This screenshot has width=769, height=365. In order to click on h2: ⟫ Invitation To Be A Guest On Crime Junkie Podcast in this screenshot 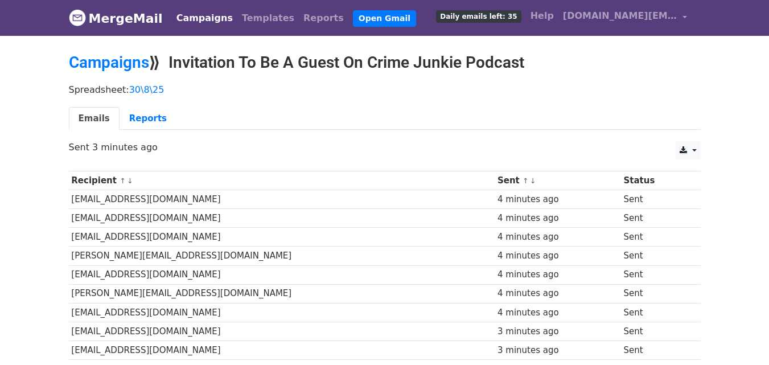, I will do `click(385, 63)`.